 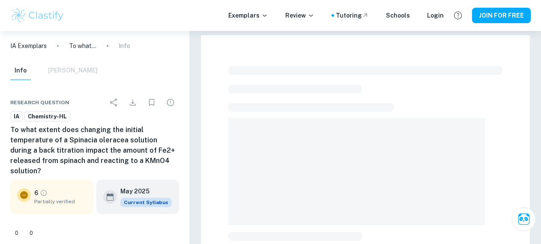 What do you see at coordinates (300, 15) in the screenshot?
I see `p: Review` at bounding box center [300, 15].